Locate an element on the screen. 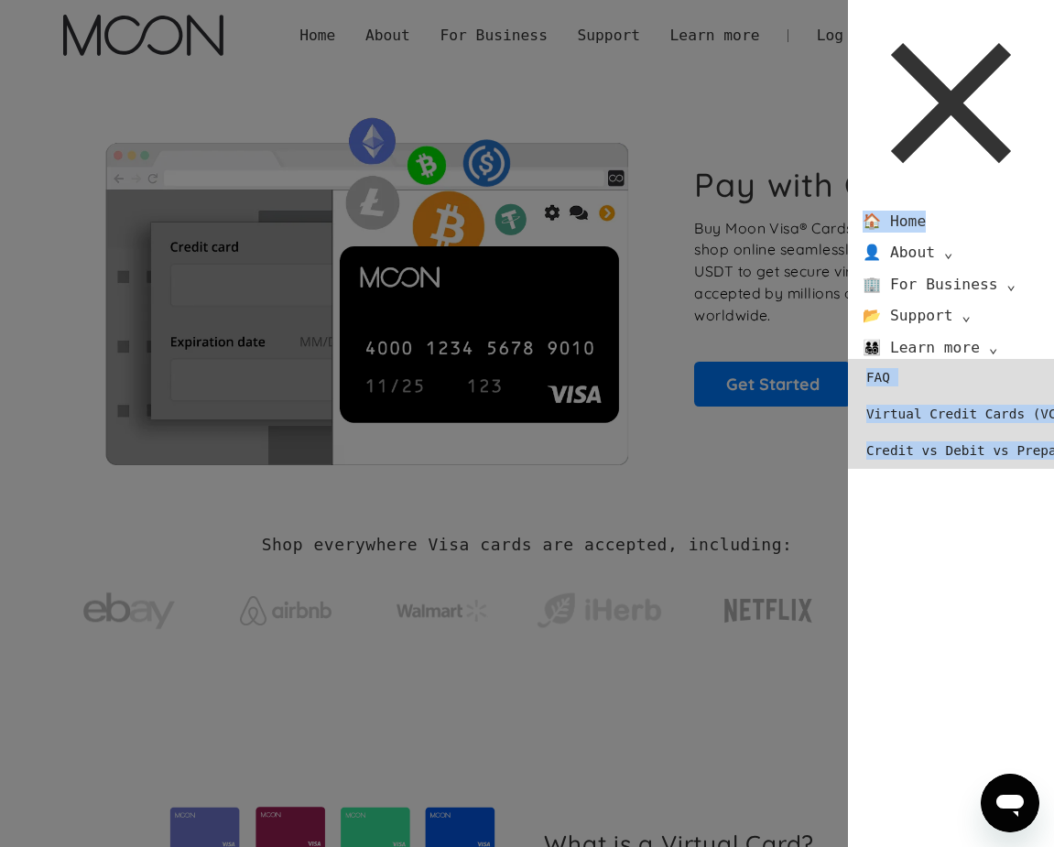  div: 📂 Support ⌄ is located at coordinates (916, 316).